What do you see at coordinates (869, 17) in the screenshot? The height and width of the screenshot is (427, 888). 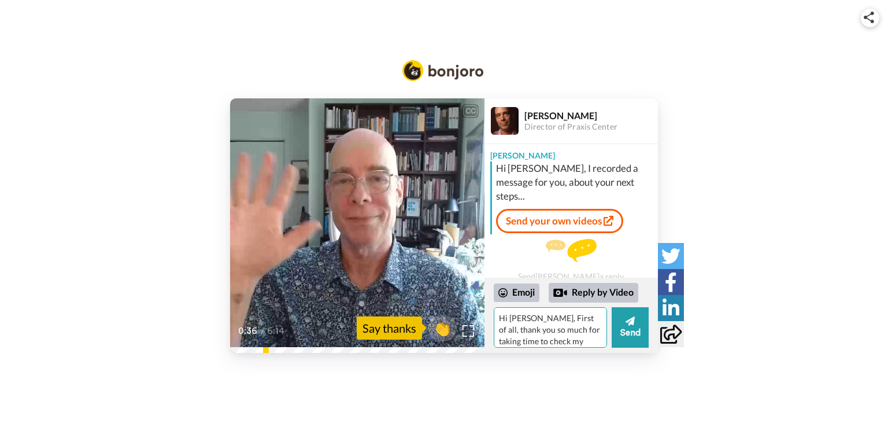 I see `img: ic_share.svg` at bounding box center [869, 17].